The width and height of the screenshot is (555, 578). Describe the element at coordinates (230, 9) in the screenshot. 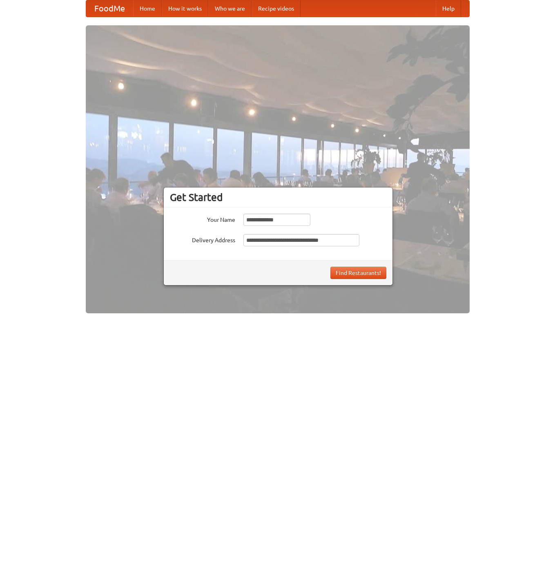

I see `a: Who we are` at that location.